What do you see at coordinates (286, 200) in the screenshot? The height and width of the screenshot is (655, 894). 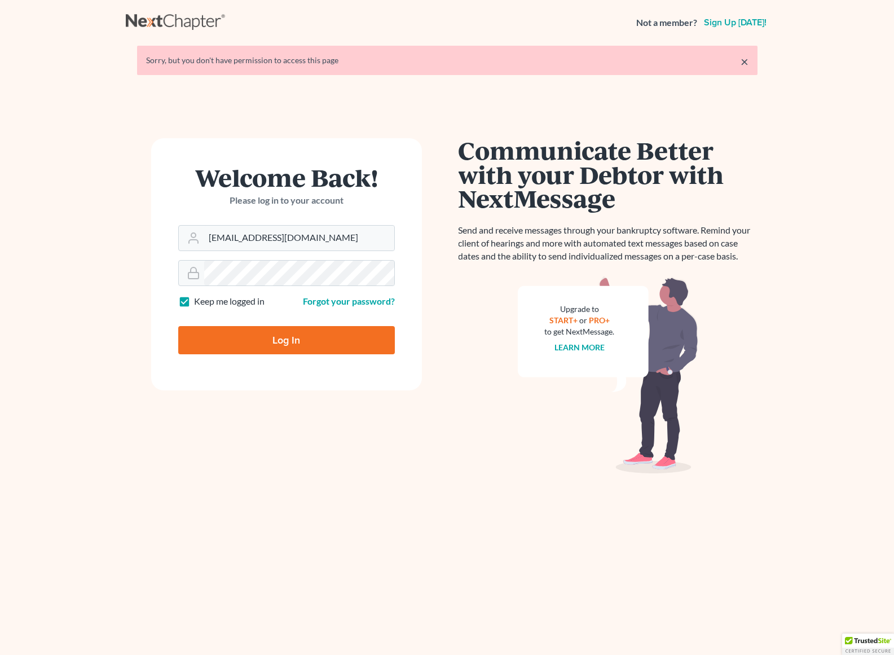 I see `p: Please log in to your account` at bounding box center [286, 200].